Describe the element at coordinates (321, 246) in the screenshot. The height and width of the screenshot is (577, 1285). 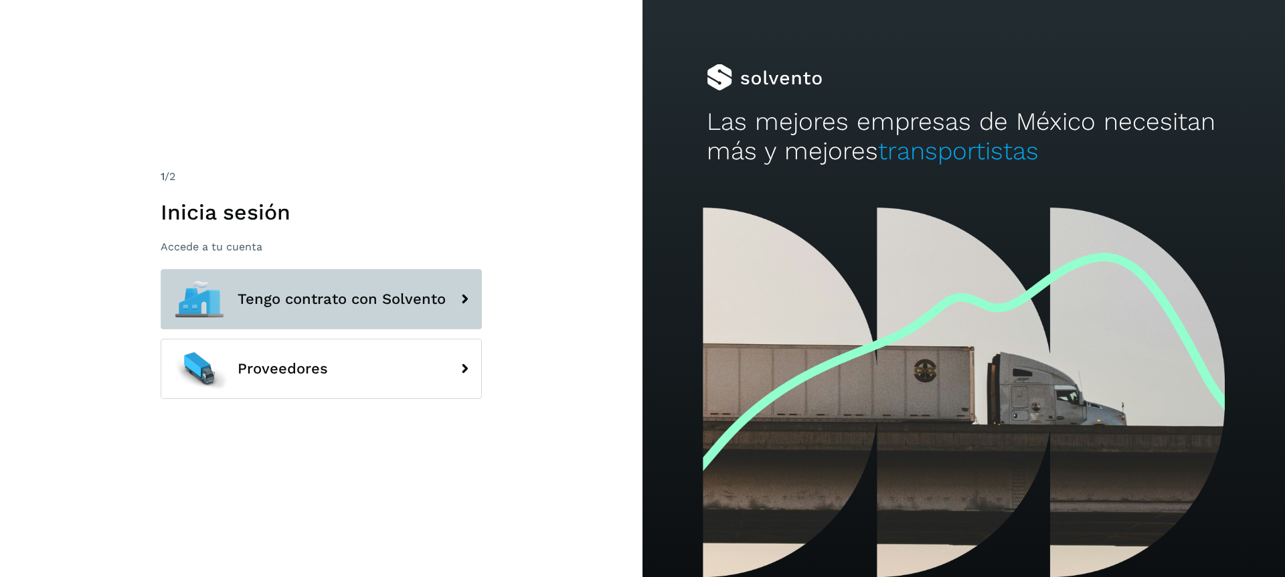
I see `p: Accede a tu cuenta` at that location.